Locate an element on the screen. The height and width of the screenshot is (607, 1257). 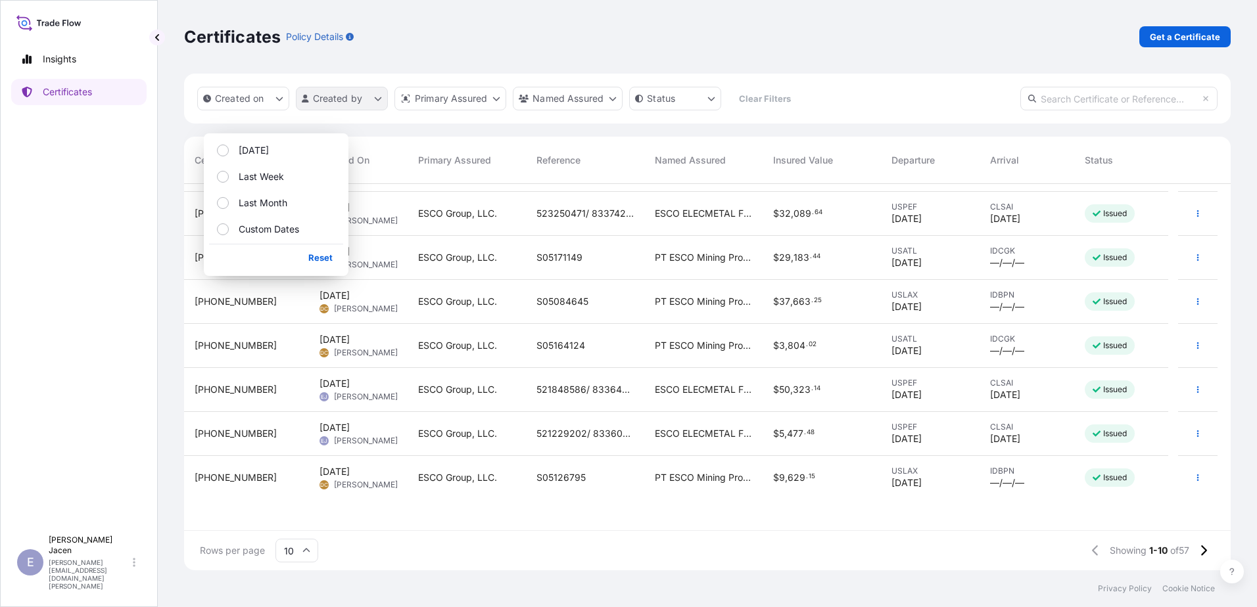
span: 50 is located at coordinates (784, 390).